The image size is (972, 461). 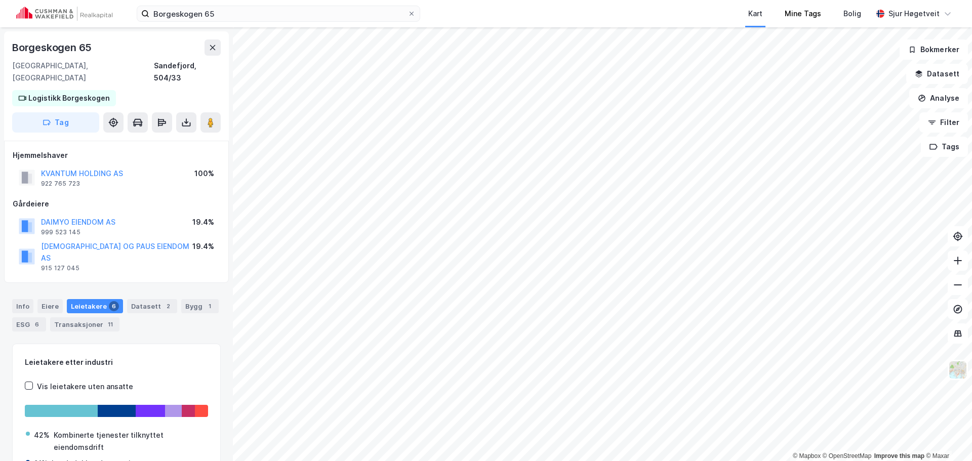 What do you see at coordinates (116, 363) in the screenshot?
I see `div: Leietakere etter industri` at bounding box center [116, 363].